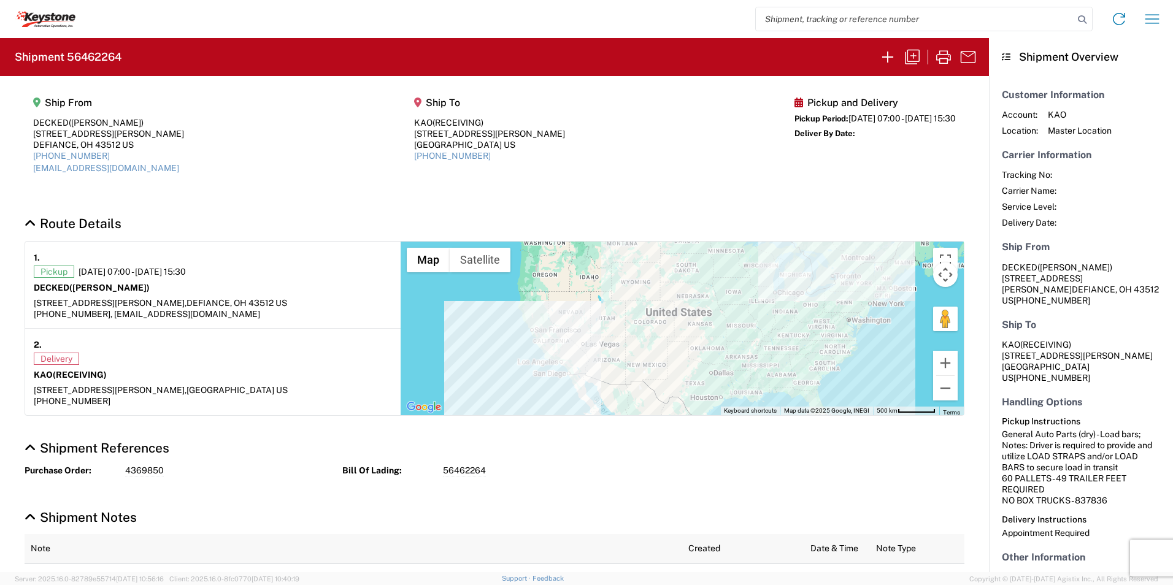  Describe the element at coordinates (1029, 207) in the screenshot. I see `span: Service Level:` at that location.